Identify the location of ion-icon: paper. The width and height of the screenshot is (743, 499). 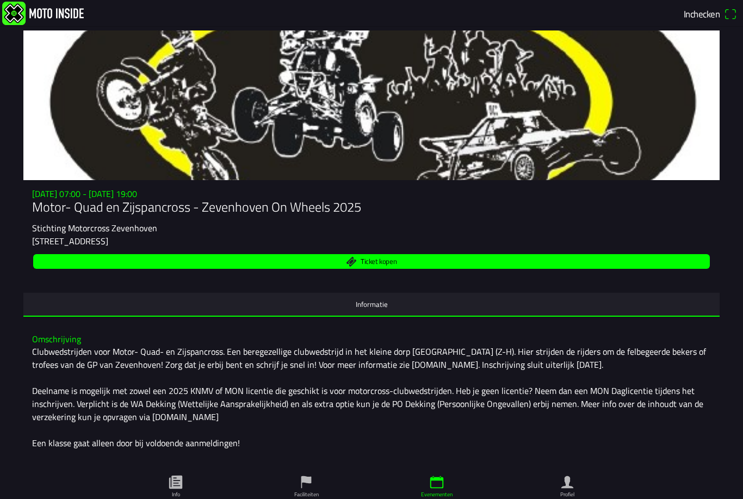
(176, 482).